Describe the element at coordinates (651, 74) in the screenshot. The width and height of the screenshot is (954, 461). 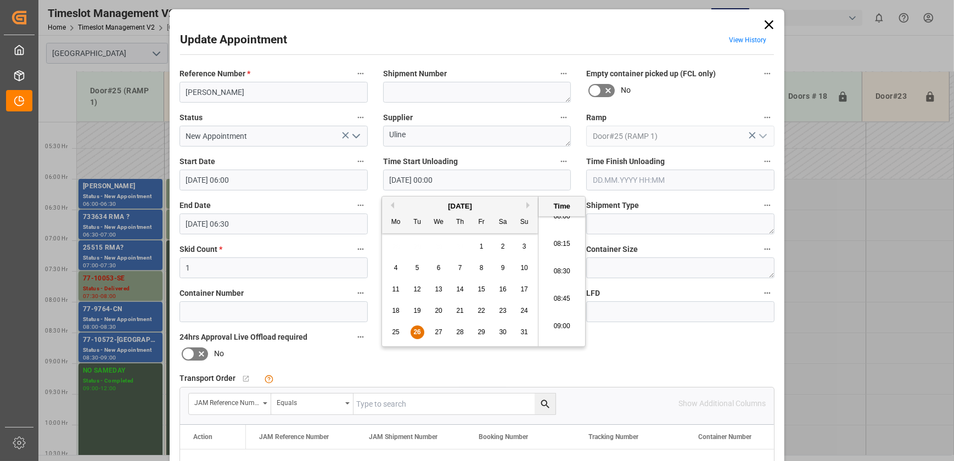
I see `span: Empty container picked up (FCL only)` at that location.